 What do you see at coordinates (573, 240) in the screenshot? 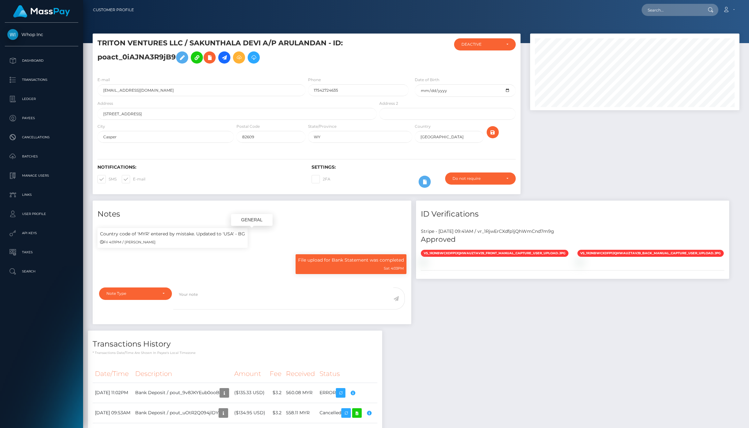
I see `h5: Approved` at bounding box center [573, 240].